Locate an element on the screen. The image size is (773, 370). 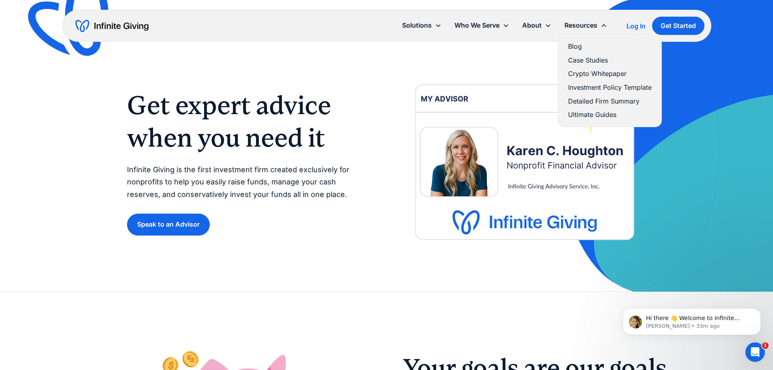
div: message notification from Kasey, 33m ago. Hi there 👋 Welcome to Infinite Giving. If you have any ... is located at coordinates (81, 30).